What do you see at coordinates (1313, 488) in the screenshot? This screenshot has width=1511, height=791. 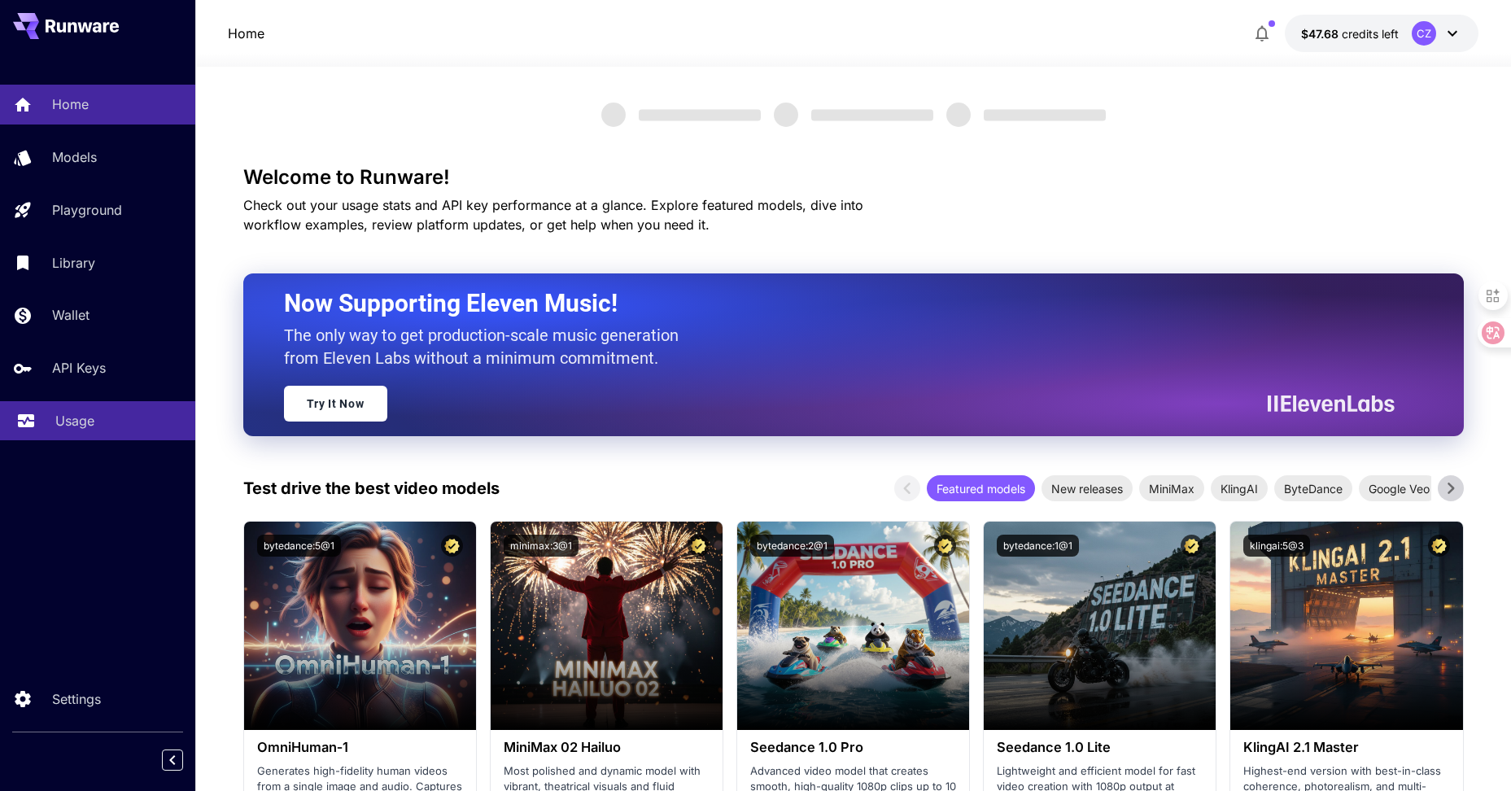 I see `span: ByteDance` at bounding box center [1313, 488].